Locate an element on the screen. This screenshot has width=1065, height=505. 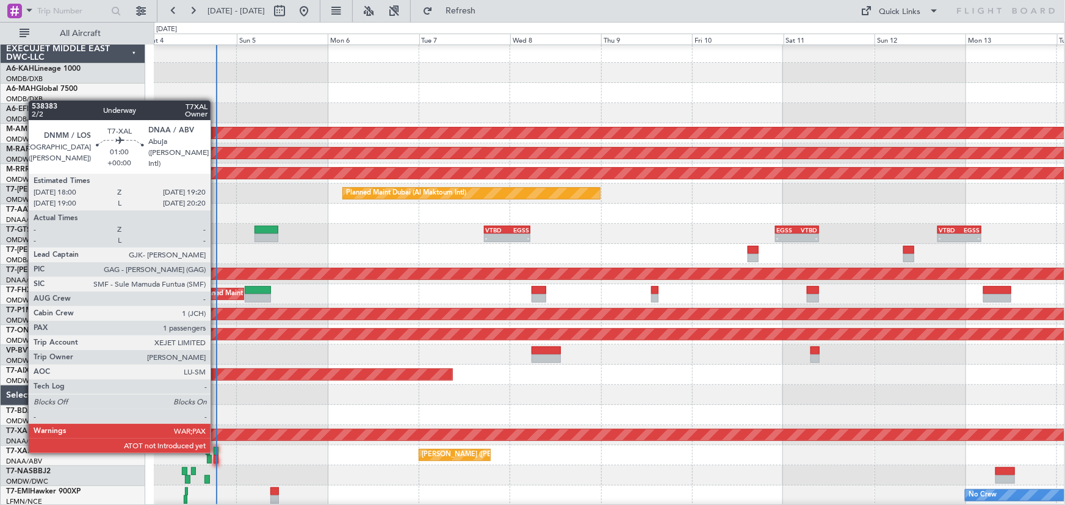
div: Sat 4 is located at coordinates (191, 39).